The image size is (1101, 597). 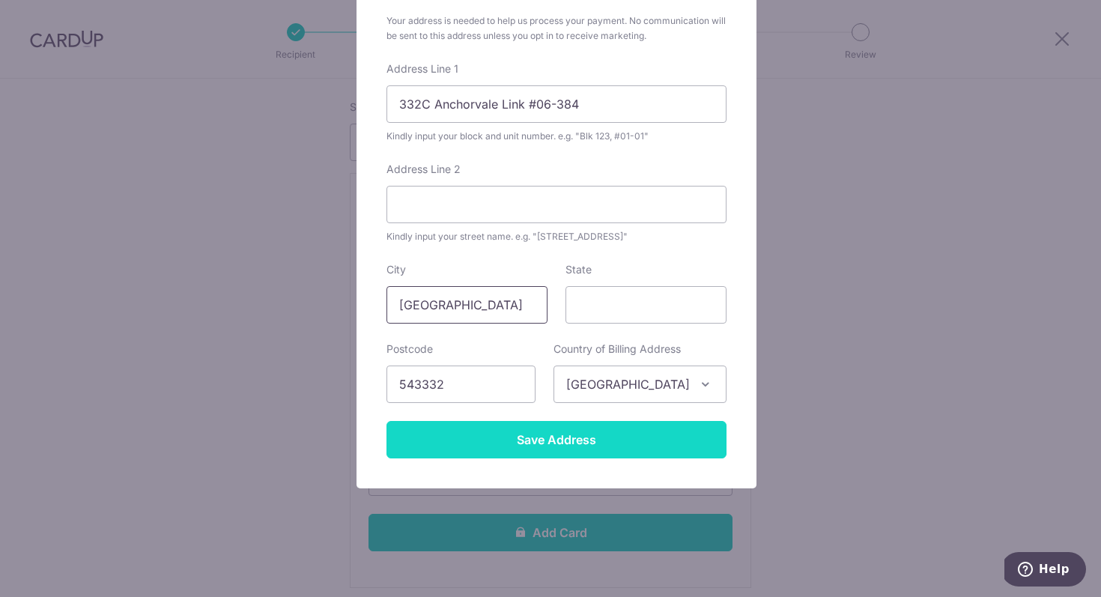 What do you see at coordinates (396, 270) in the screenshot?
I see `label: City` at bounding box center [396, 270].